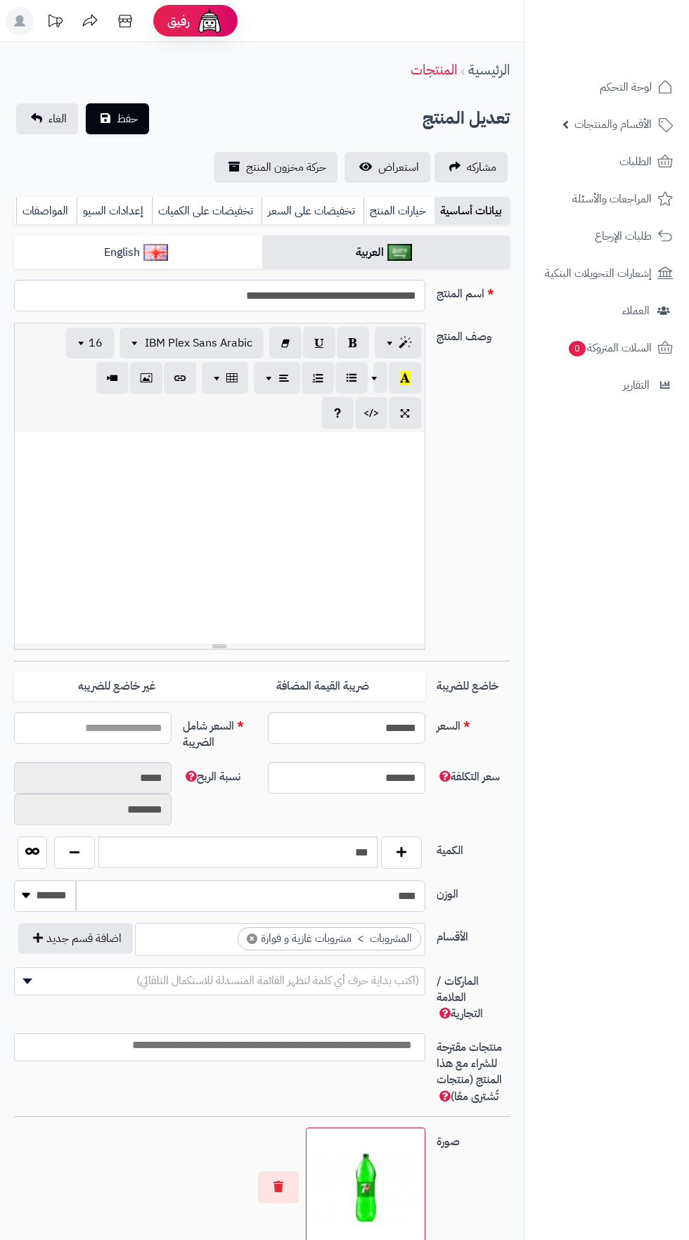 Image resolution: width=689 pixels, height=1240 pixels. Describe the element at coordinates (473, 291) in the screenshot. I see `label: اسم المنتج` at that location.